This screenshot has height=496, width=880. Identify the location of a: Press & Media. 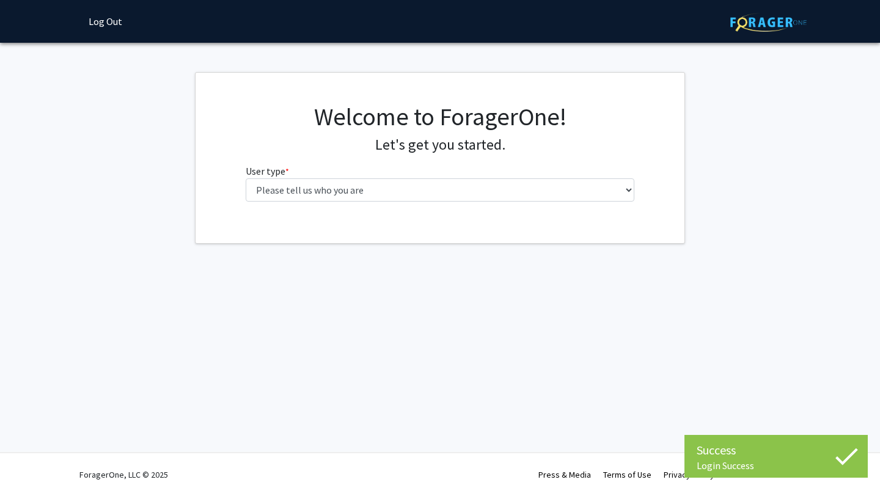
(565, 475).